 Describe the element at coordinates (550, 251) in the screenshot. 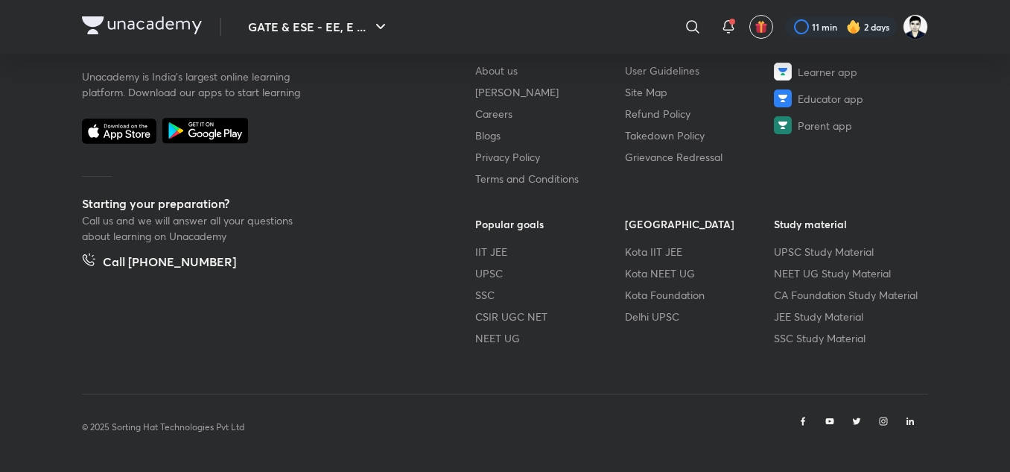

I see `a: IIT JEE` at that location.